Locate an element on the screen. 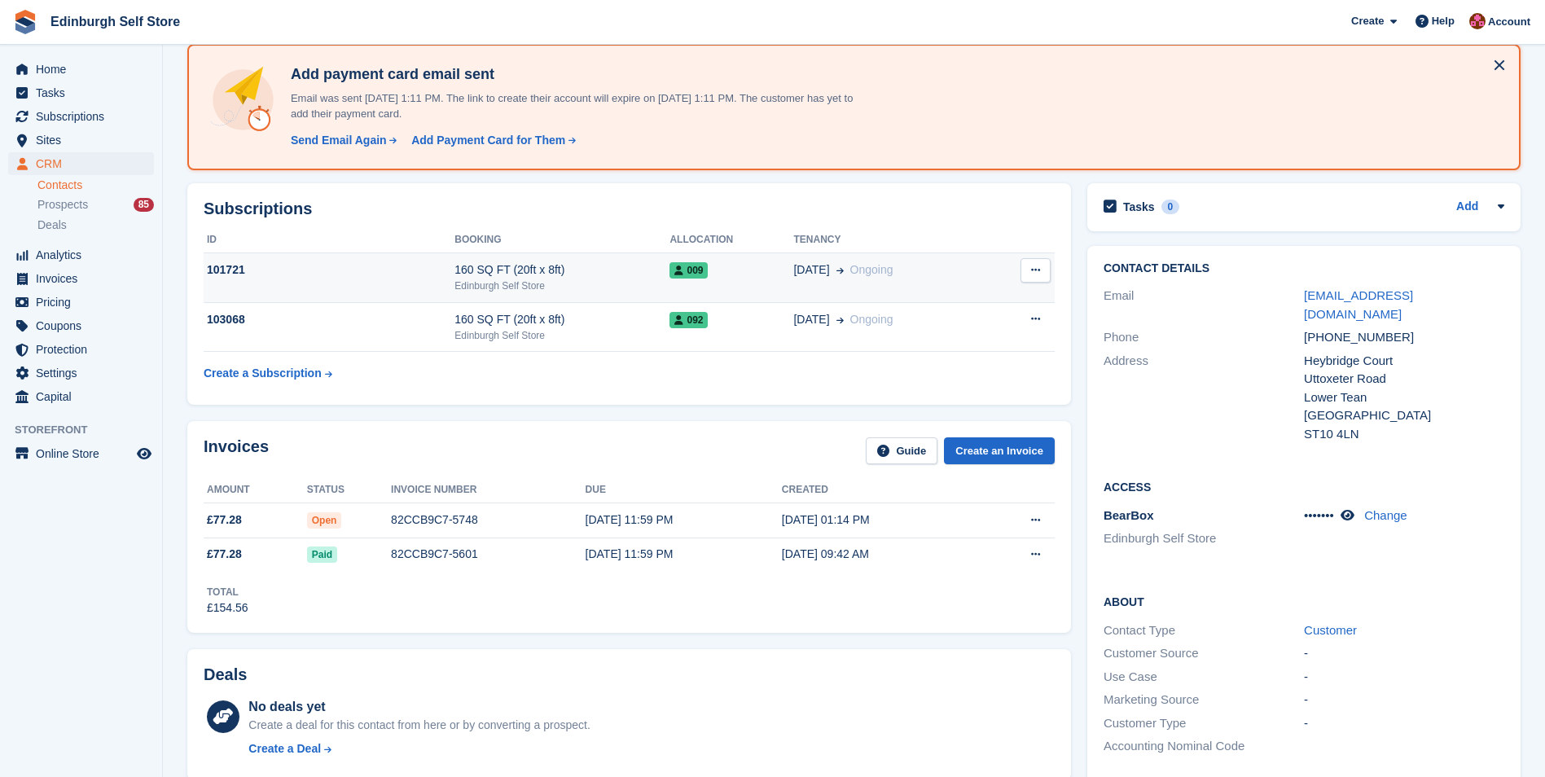  span: Paid is located at coordinates (322, 555).